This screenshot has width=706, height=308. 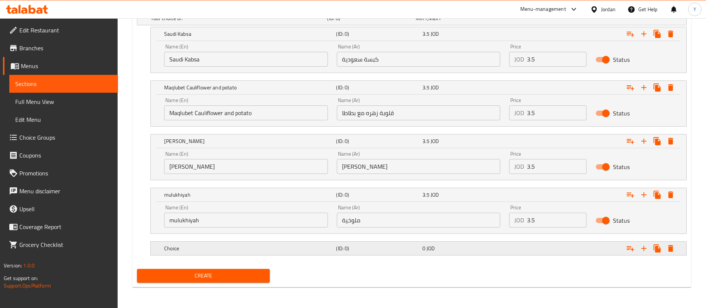 I want to click on a: Coverage Report, so click(x=60, y=227).